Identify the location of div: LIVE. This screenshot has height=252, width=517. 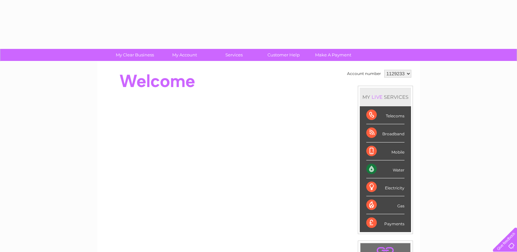
(377, 97).